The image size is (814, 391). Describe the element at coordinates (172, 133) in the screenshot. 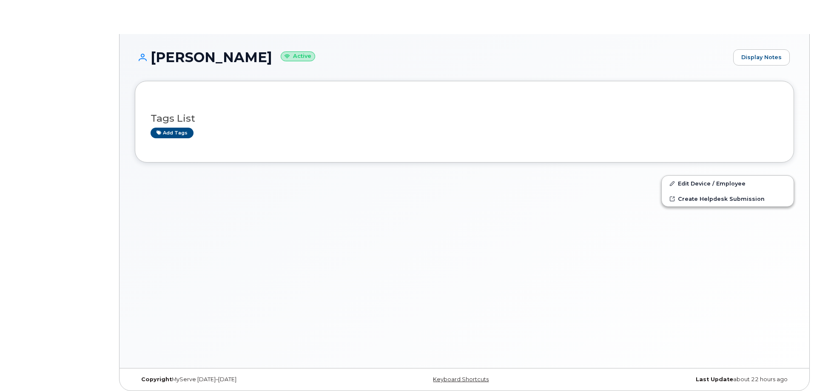

I see `a: Add tags` at that location.